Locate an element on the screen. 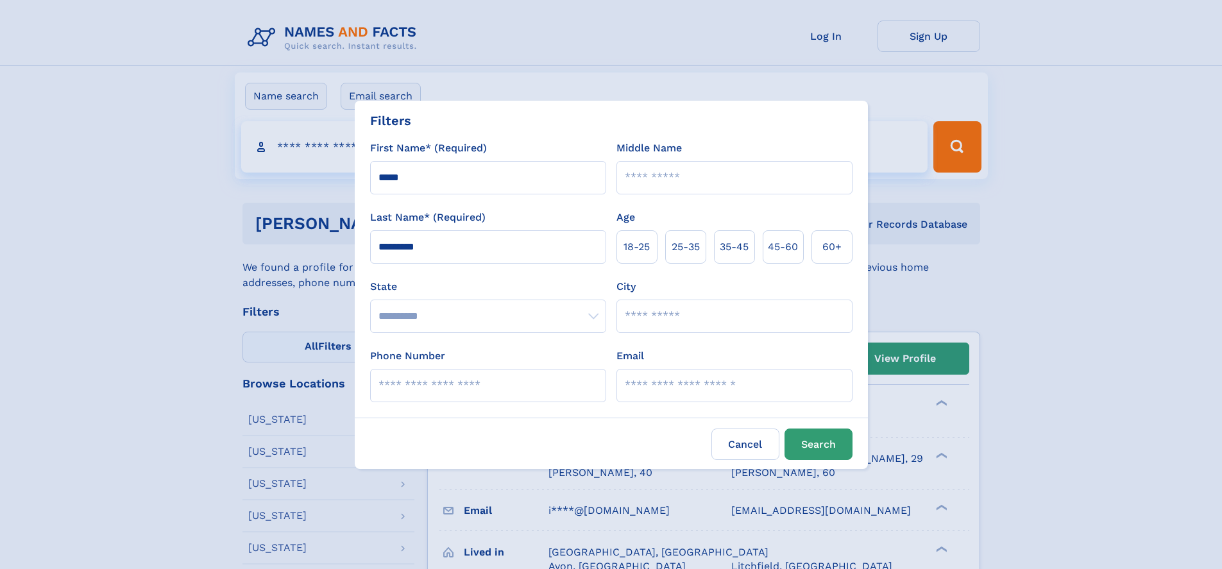 The image size is (1222, 569). label: City is located at coordinates (626, 287).